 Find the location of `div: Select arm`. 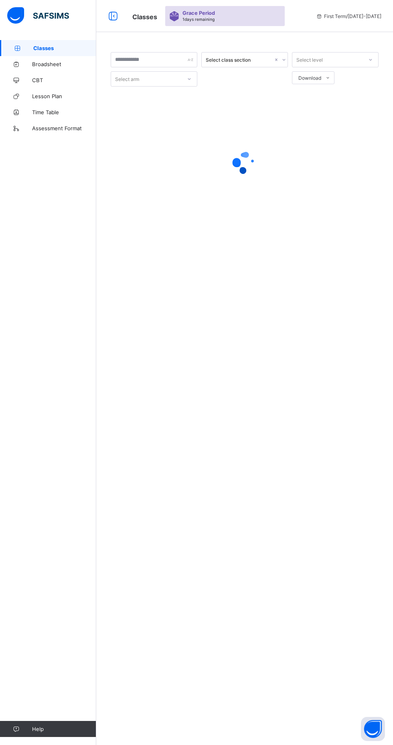

div: Select arm is located at coordinates (127, 79).